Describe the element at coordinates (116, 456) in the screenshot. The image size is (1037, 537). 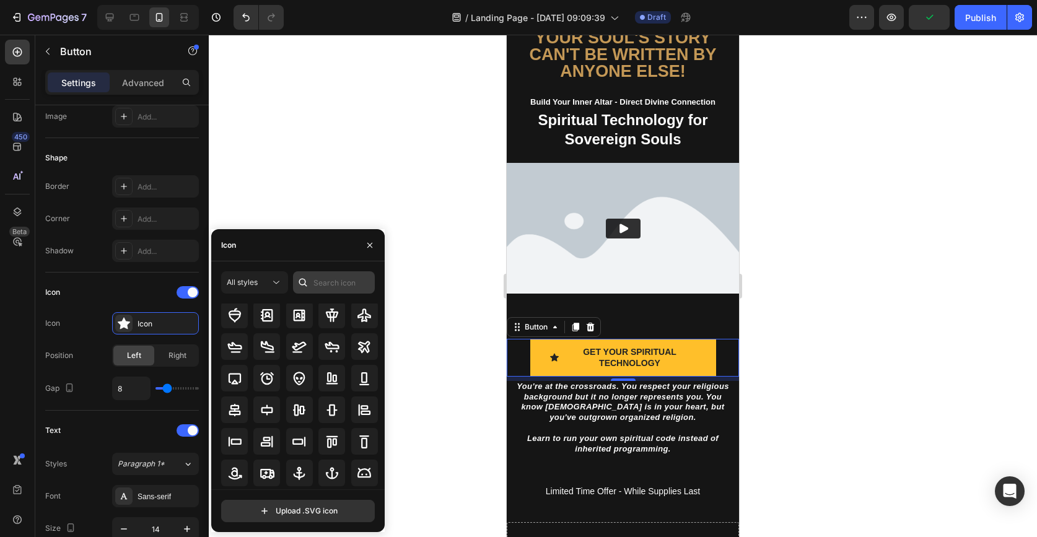
I see `p: Limited Time Offer - While Supplies Last` at that location.